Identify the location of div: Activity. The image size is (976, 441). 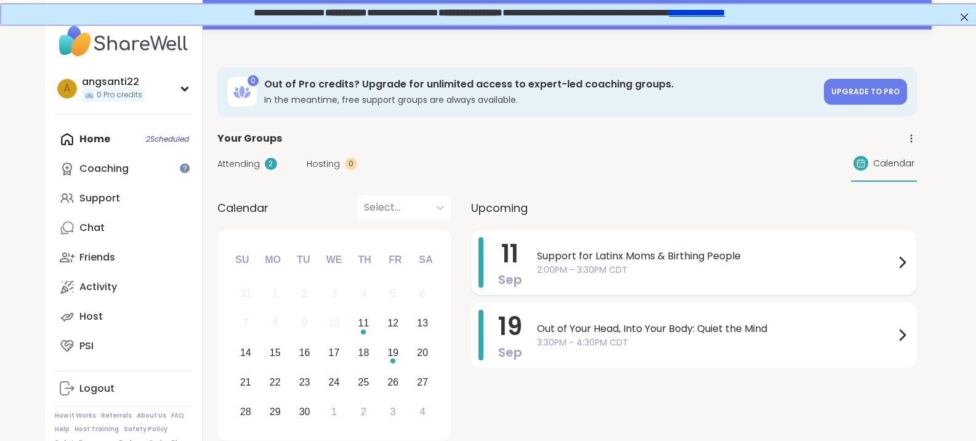
(98, 287).